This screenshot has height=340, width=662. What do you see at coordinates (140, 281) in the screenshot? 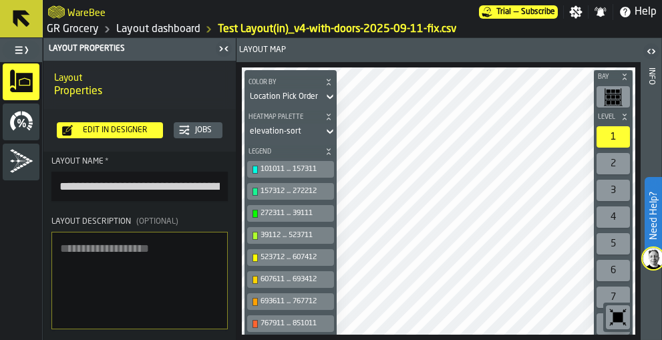
I see `textarea: Layout Description(Optional)` at bounding box center [140, 281].